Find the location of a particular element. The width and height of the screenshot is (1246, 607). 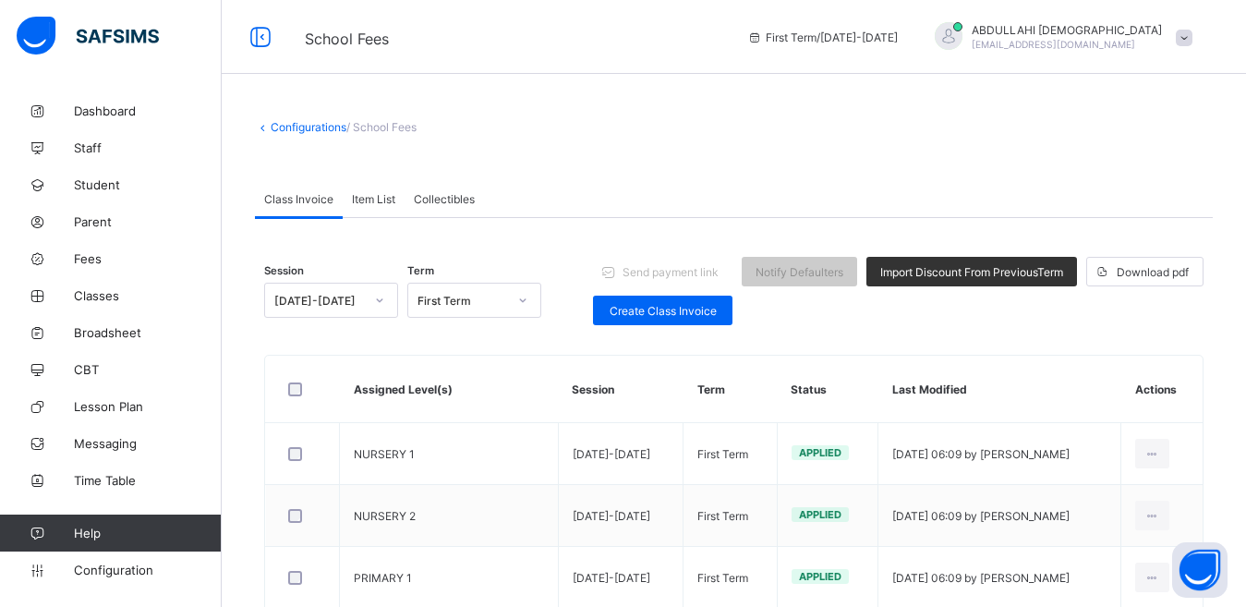

span: Send payment link is located at coordinates (671, 272).